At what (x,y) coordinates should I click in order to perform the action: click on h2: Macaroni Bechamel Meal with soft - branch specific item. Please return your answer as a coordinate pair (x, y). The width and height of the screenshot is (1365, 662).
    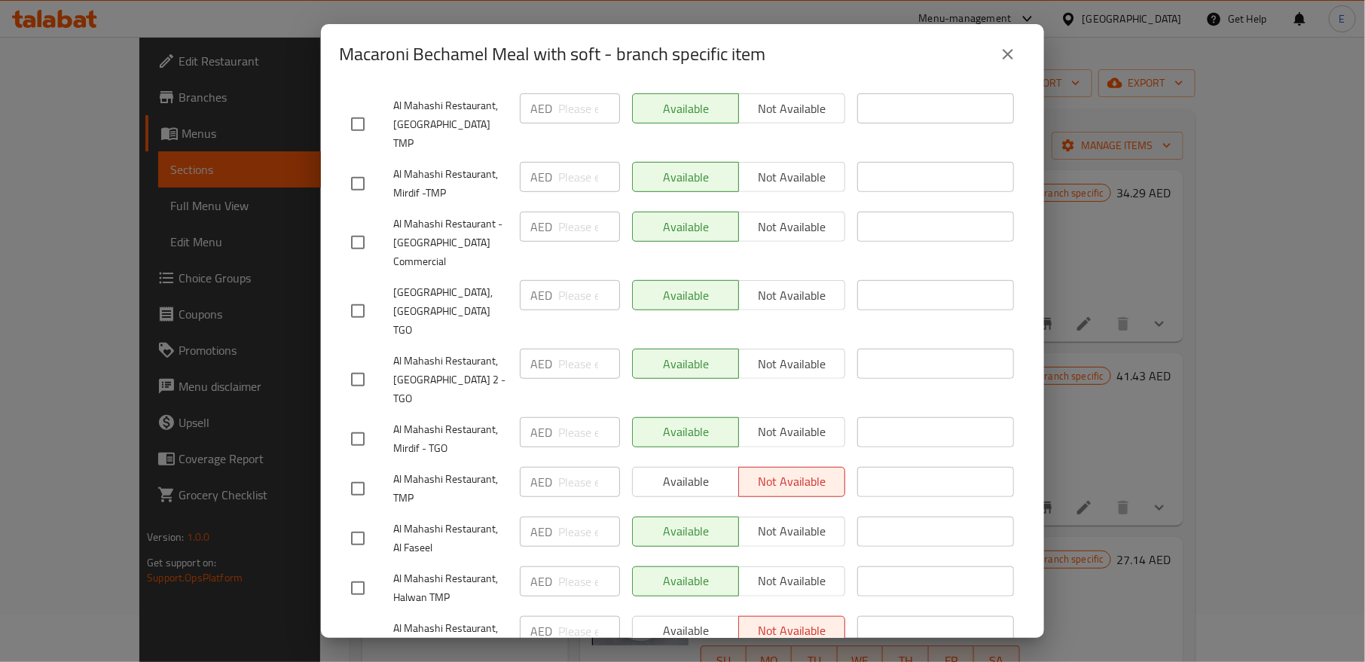
    Looking at the image, I should click on (552, 54).